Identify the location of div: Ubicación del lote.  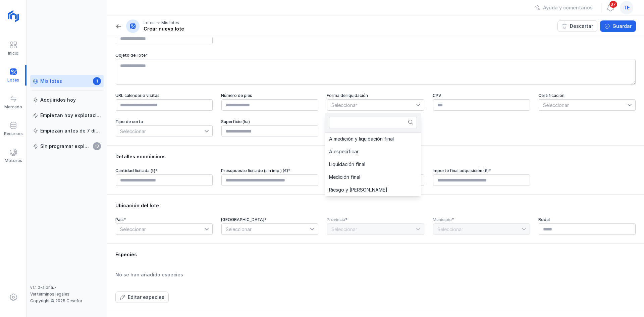
(376, 206).